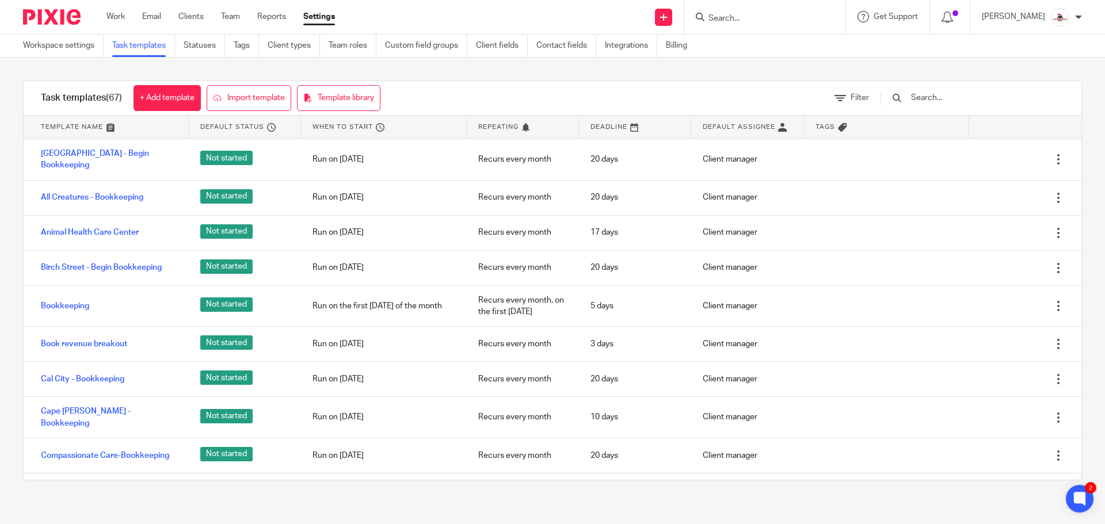 This screenshot has width=1105, height=524. I want to click on a: Statuses, so click(204, 45).